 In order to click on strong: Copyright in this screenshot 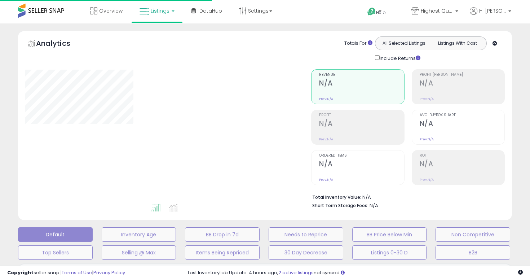, I will do `click(20, 272)`.